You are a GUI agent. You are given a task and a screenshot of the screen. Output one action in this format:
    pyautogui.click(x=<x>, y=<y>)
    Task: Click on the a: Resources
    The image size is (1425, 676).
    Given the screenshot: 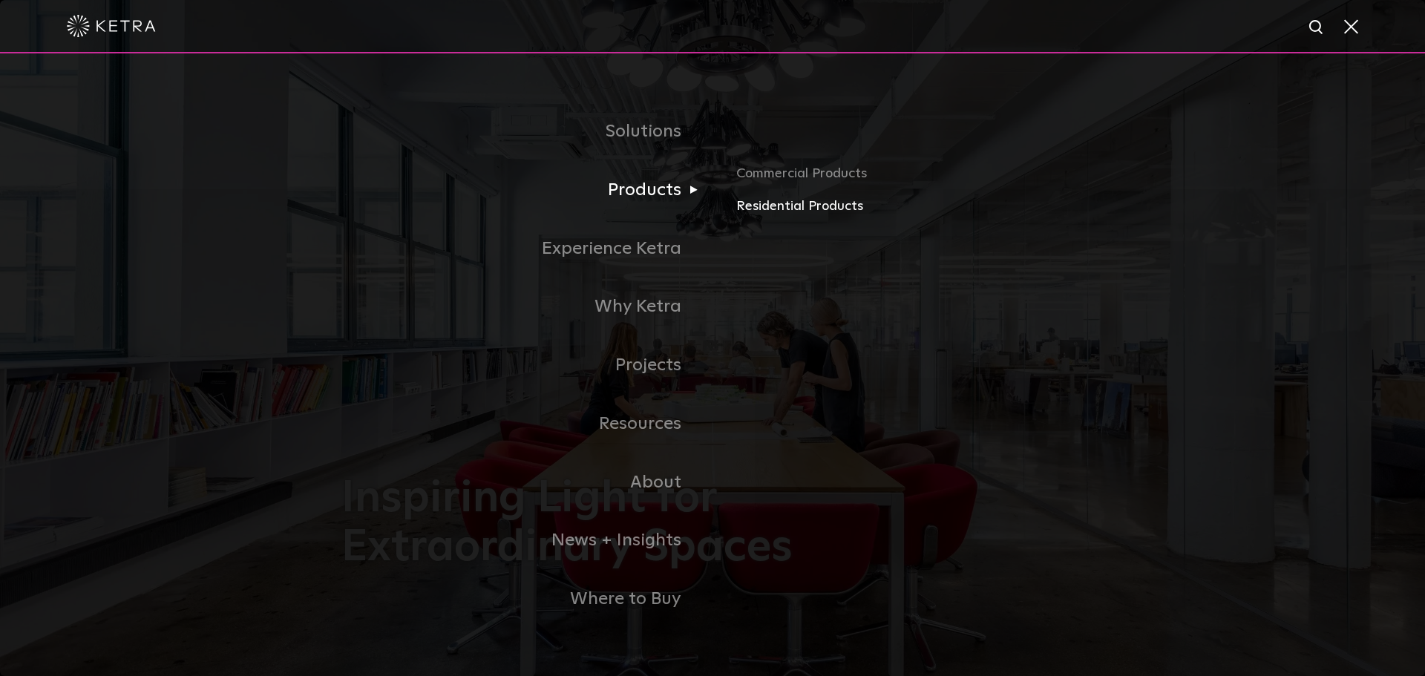 What is the action you would take?
    pyautogui.click(x=527, y=424)
    